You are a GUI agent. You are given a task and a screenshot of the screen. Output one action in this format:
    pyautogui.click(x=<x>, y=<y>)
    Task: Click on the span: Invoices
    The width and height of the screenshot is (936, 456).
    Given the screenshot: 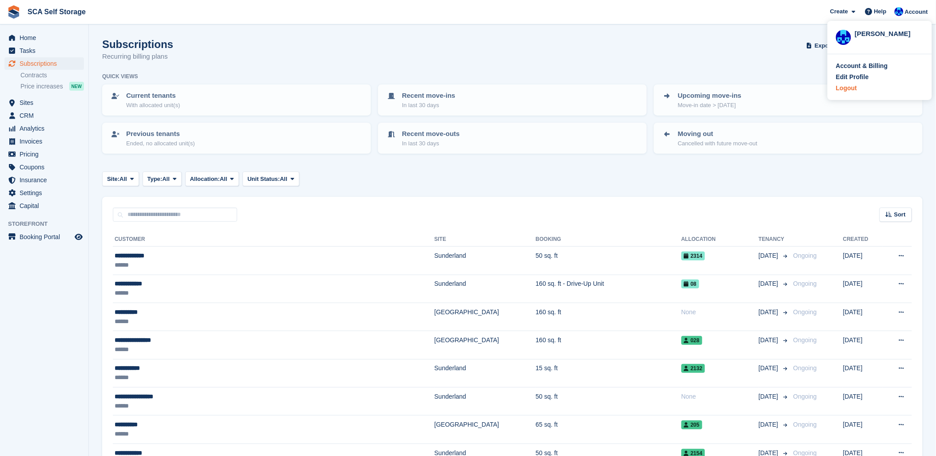 What is the action you would take?
    pyautogui.click(x=46, y=141)
    